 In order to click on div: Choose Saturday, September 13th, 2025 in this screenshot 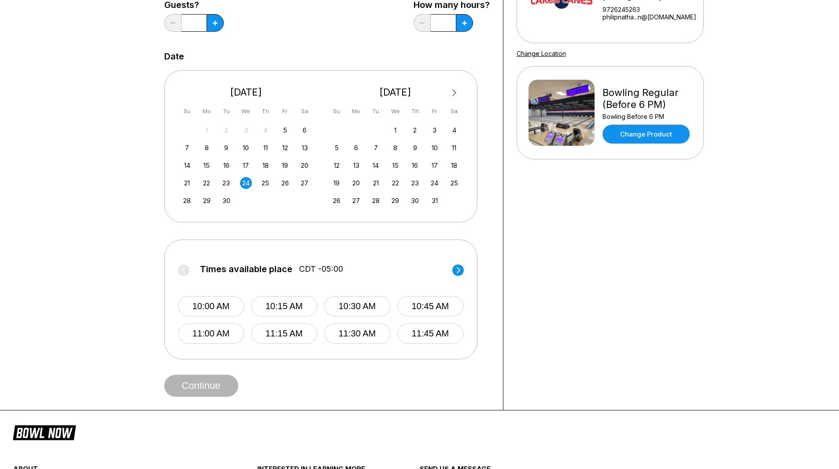, I will do `click(304, 148)`.